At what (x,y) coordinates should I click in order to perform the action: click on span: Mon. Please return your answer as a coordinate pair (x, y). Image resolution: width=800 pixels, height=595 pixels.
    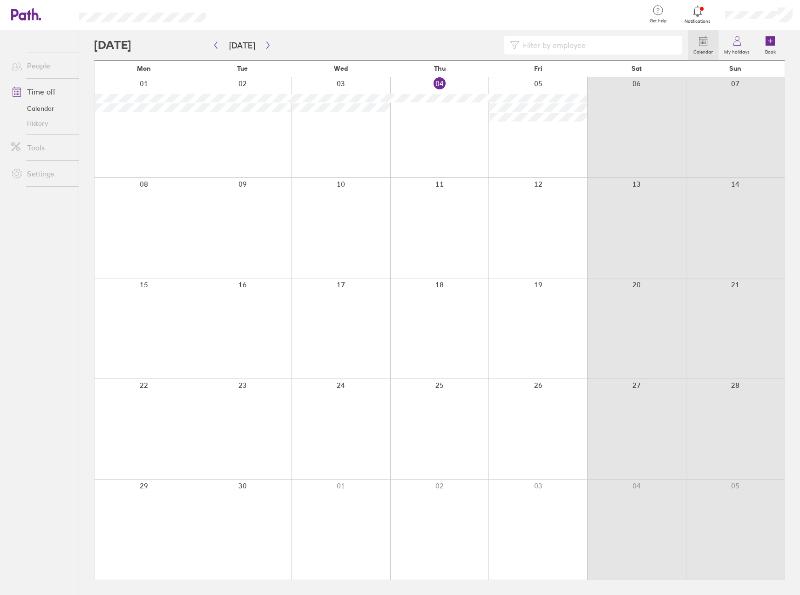
    Looking at the image, I should click on (144, 68).